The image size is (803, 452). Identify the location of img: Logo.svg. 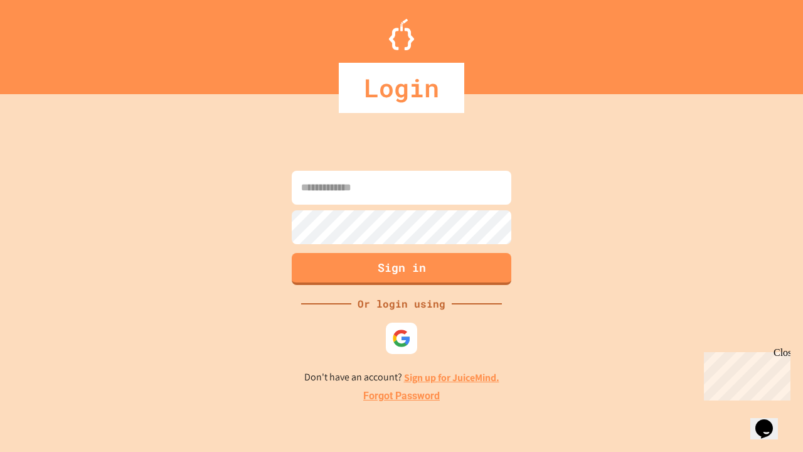
(402, 35).